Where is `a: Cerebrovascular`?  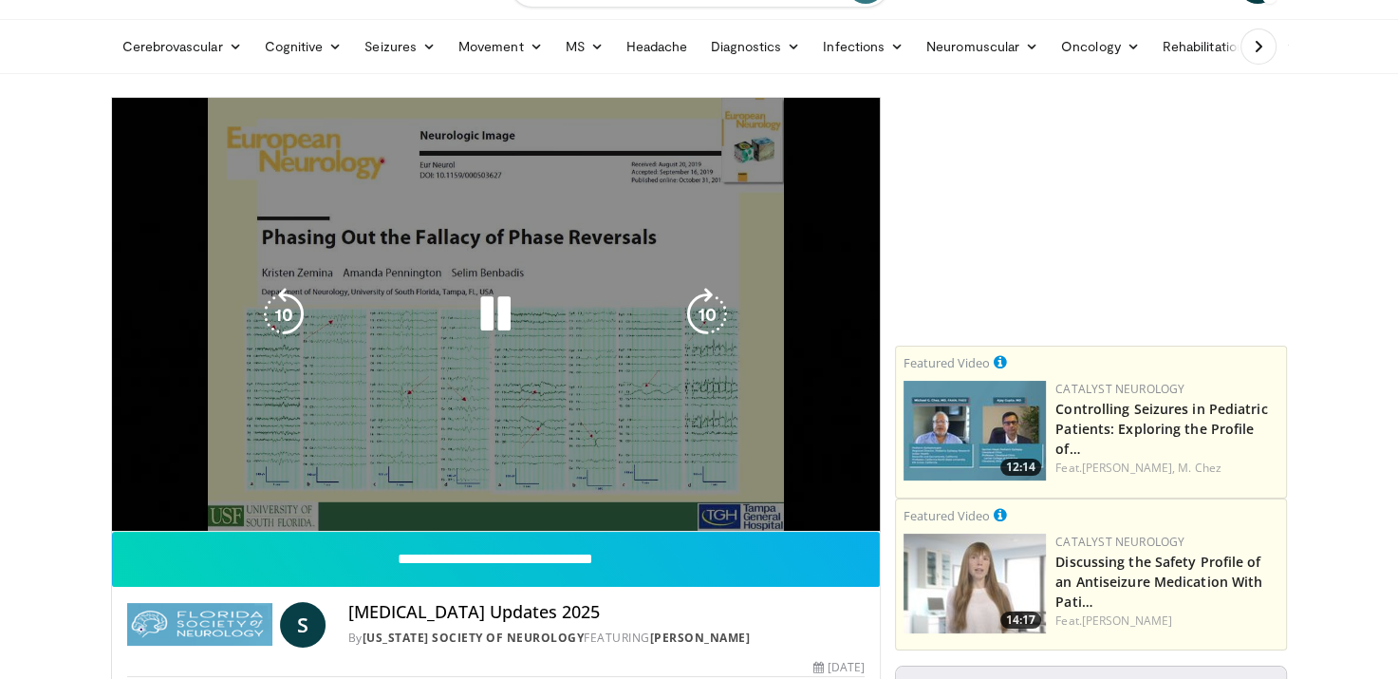
a: Cerebrovascular is located at coordinates (182, 47).